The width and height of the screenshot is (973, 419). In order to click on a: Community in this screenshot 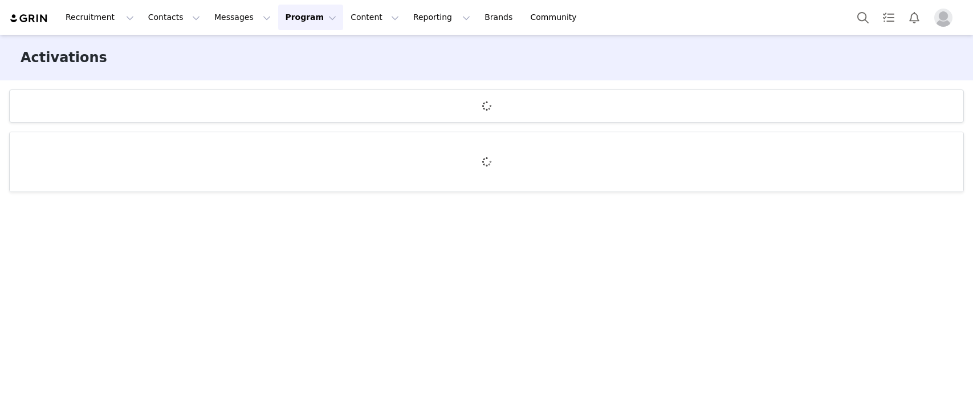, I will do `click(556, 17)`.